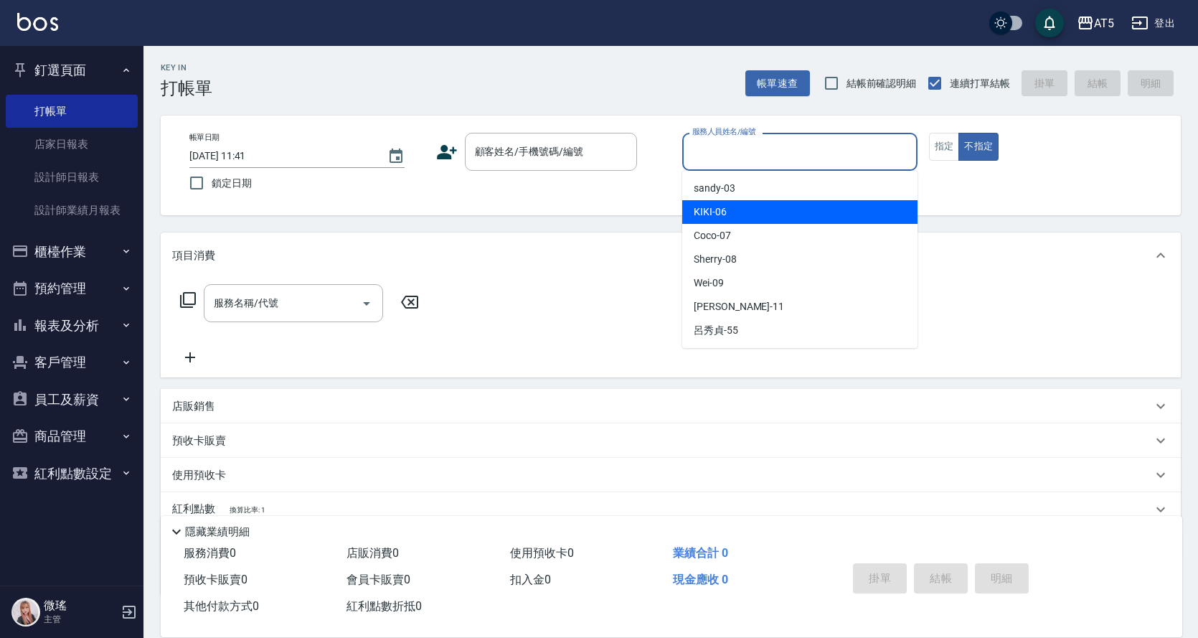  What do you see at coordinates (187, 88) in the screenshot?
I see `h3: 打帳單` at bounding box center [187, 88].